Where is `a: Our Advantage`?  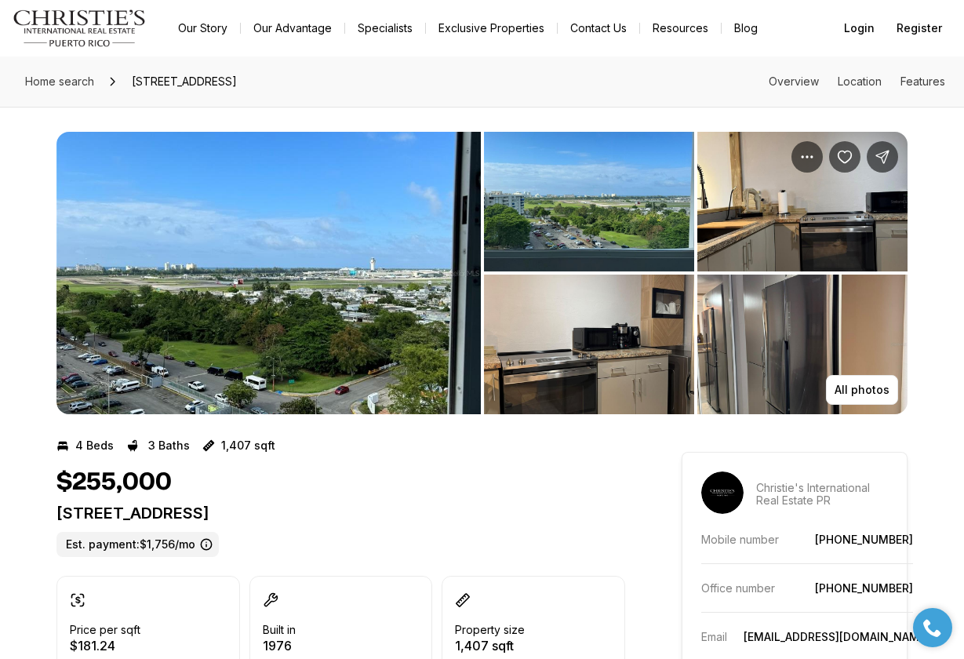 a: Our Advantage is located at coordinates (293, 28).